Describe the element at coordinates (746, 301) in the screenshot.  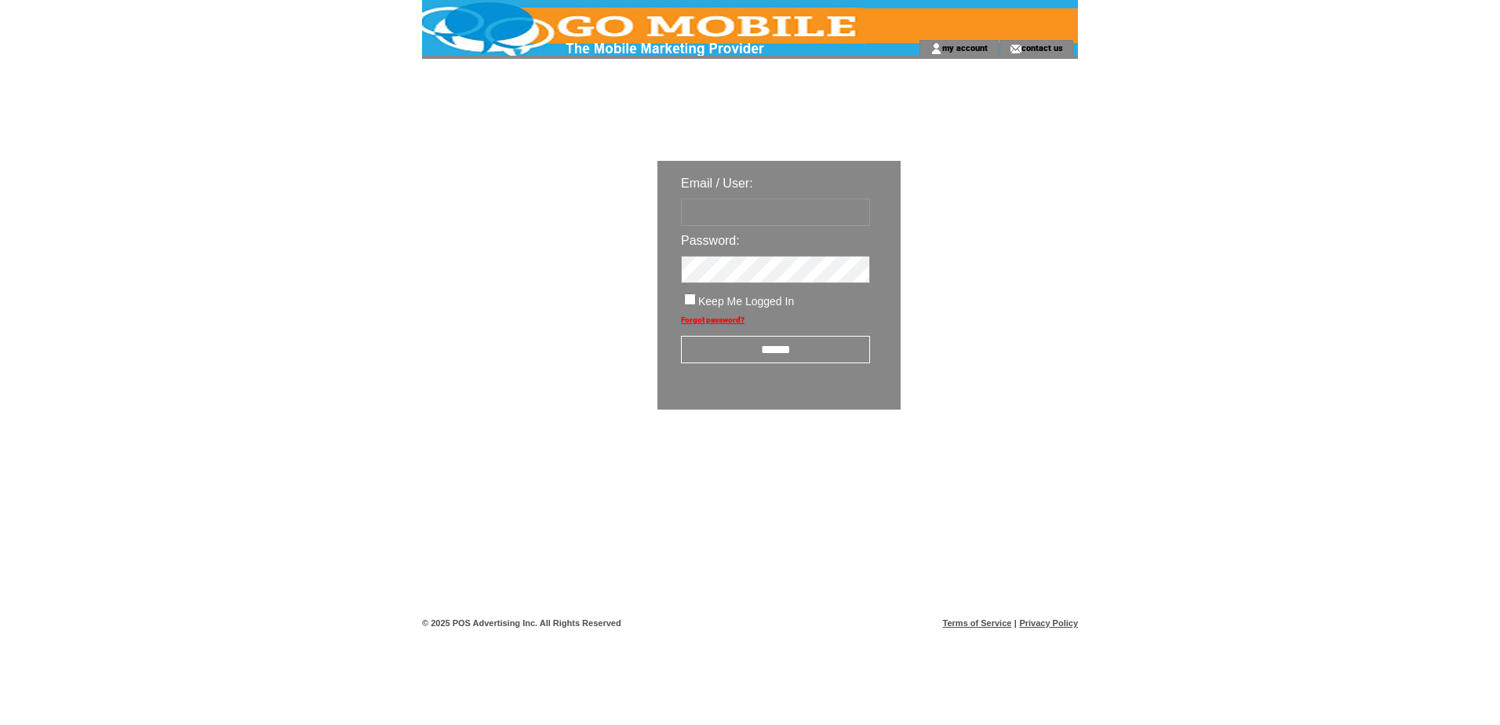
I see `span: Keep Me Logged In` at that location.